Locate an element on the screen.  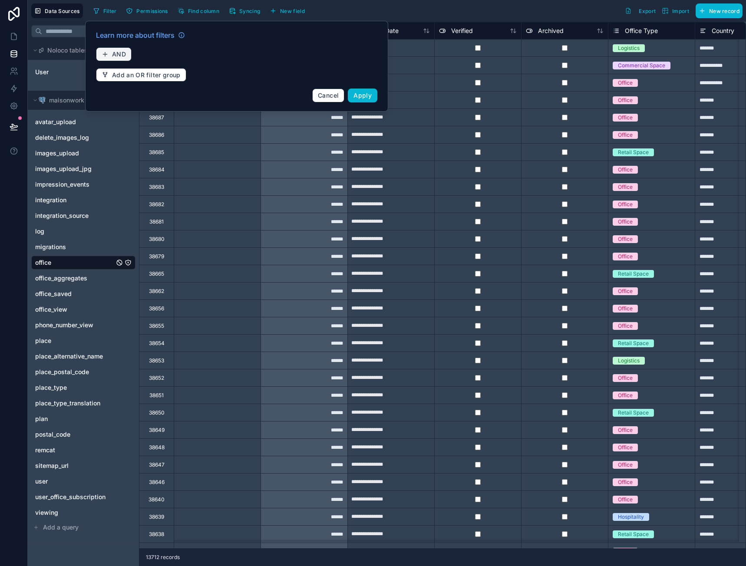
div: 38681 is located at coordinates (156, 222).